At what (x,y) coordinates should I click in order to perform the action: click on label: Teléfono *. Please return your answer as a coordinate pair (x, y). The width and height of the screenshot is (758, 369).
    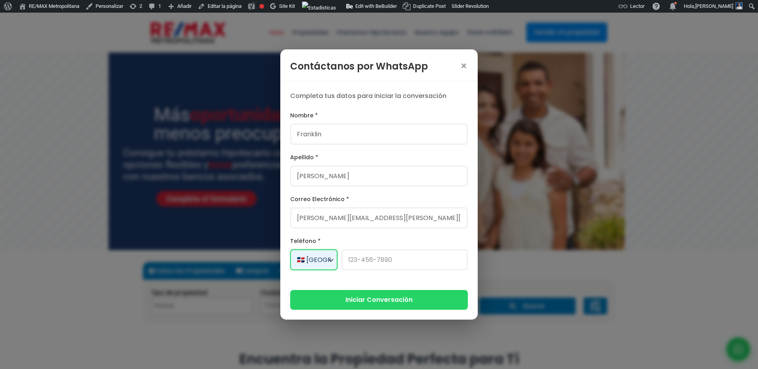
    Looking at the image, I should click on (379, 241).